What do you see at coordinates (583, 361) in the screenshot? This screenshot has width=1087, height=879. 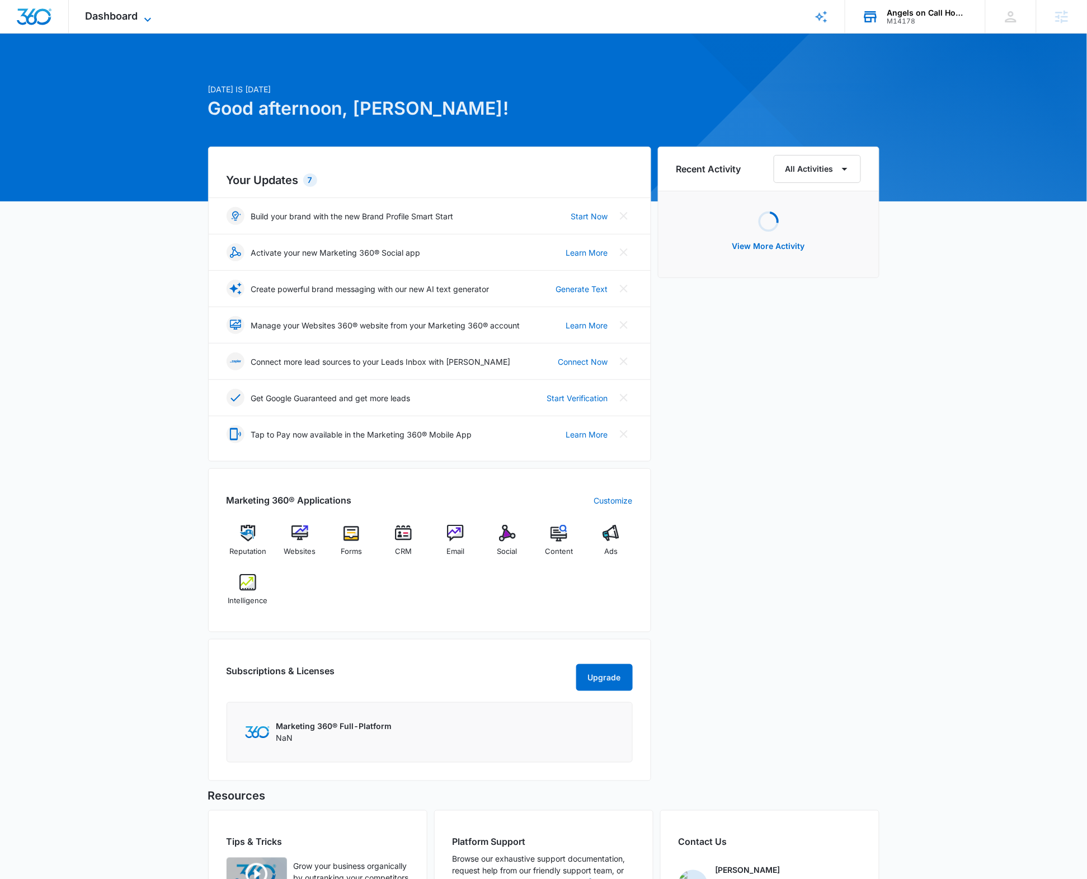 I see `a: Connect Now` at bounding box center [583, 361].